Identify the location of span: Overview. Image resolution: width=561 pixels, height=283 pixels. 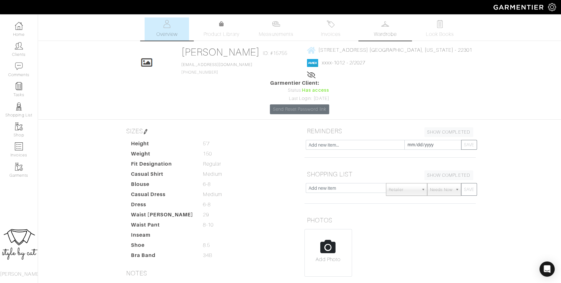
(166, 34).